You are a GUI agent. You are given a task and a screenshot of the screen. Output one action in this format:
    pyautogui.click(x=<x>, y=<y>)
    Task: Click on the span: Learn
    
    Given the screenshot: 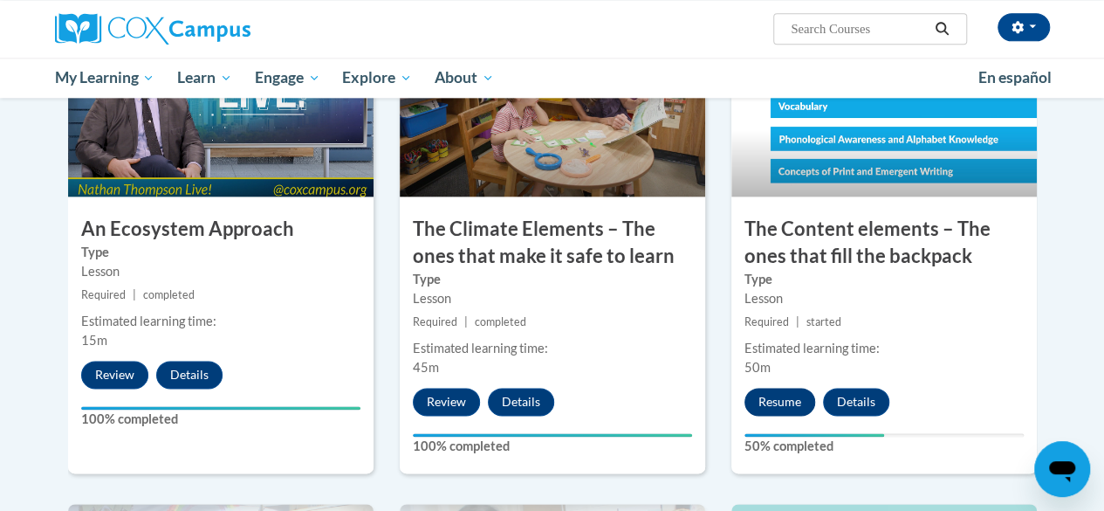 What is the action you would take?
    pyautogui.click(x=204, y=78)
    